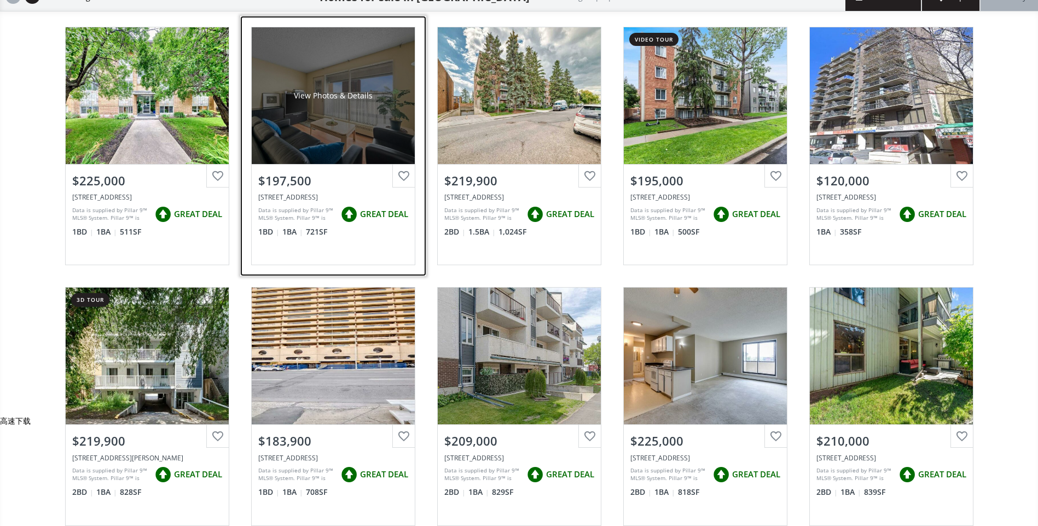  I want to click on div: 108 3 Avenue SW #501, Calgary, AB T2P 0E7, so click(891, 197).